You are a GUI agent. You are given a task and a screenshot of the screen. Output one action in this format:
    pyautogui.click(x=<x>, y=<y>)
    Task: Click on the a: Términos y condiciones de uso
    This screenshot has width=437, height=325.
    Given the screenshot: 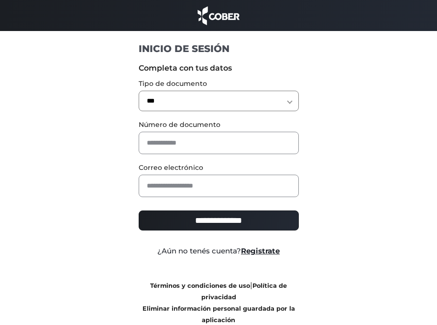 What is the action you would take?
    pyautogui.click(x=200, y=286)
    